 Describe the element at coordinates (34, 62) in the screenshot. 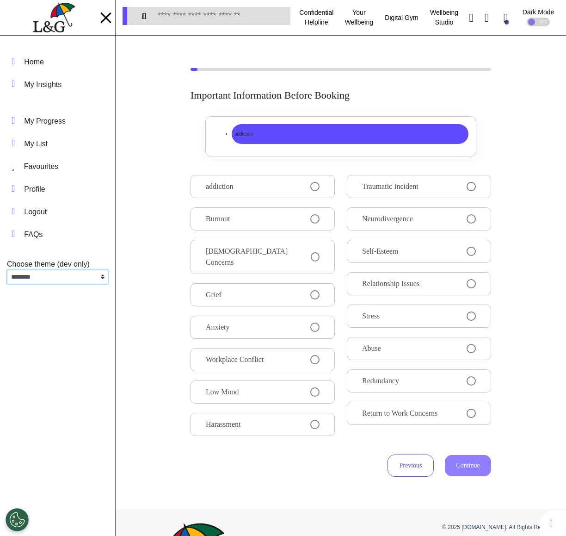

I see `div: Home` at that location.